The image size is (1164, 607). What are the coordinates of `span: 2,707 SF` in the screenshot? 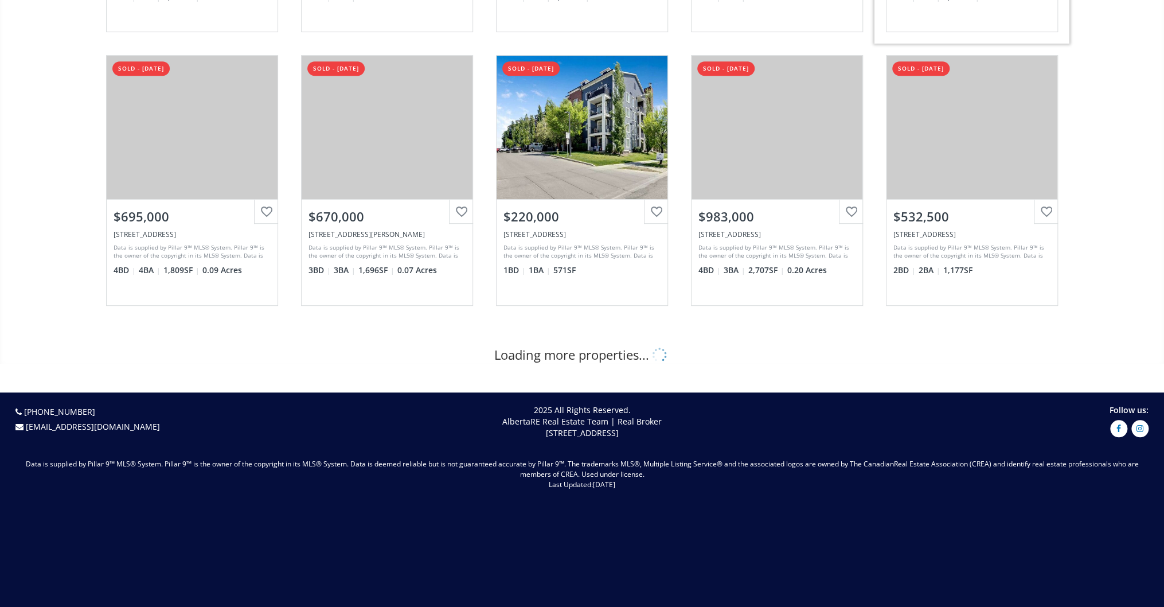 It's located at (766, 270).